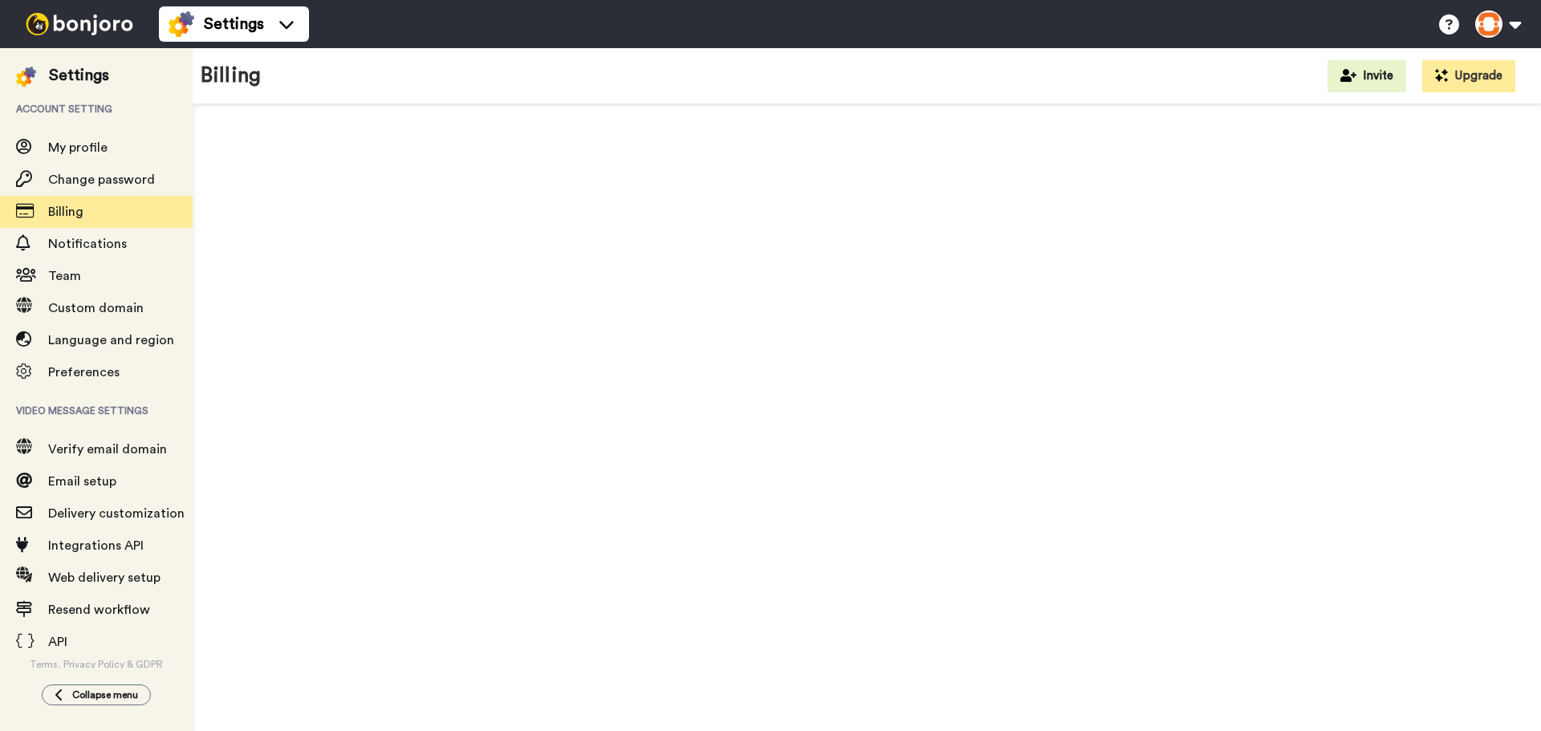  Describe the element at coordinates (1367, 76) in the screenshot. I see `a: Invite` at that location.